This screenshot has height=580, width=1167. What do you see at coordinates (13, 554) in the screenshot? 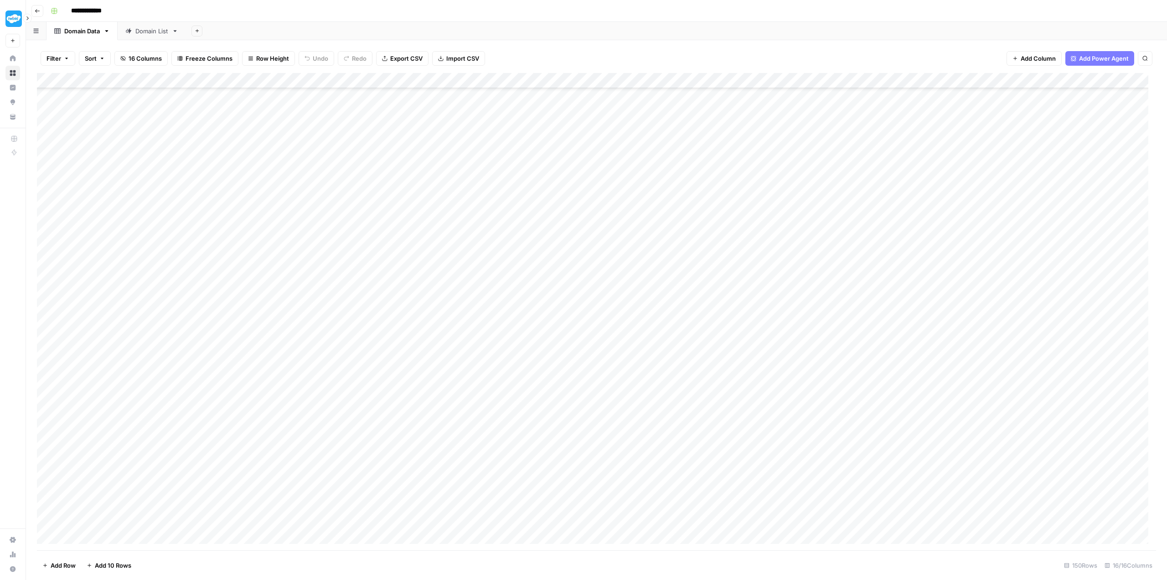
I see `a: Usage` at bounding box center [13, 554].